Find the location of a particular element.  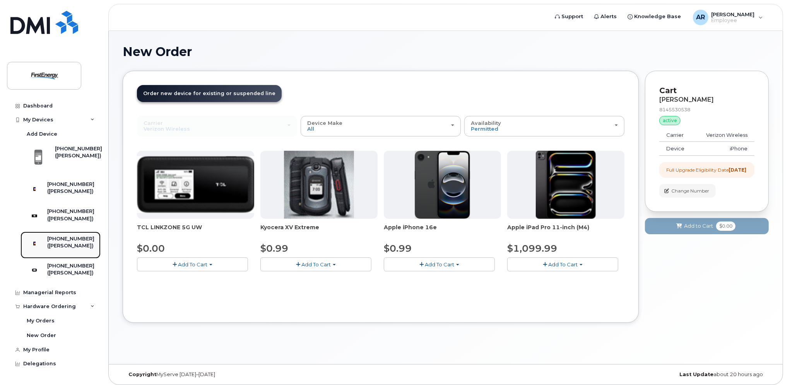

div: Full Upgrade Eligibility Date is located at coordinates (706, 170).